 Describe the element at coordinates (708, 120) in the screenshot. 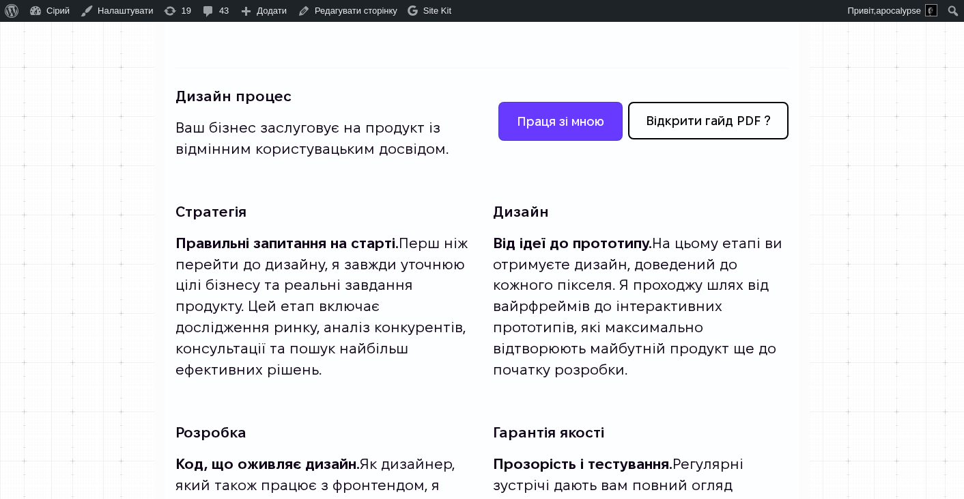

I see `a: Відкрити гайд PDF ?` at that location.